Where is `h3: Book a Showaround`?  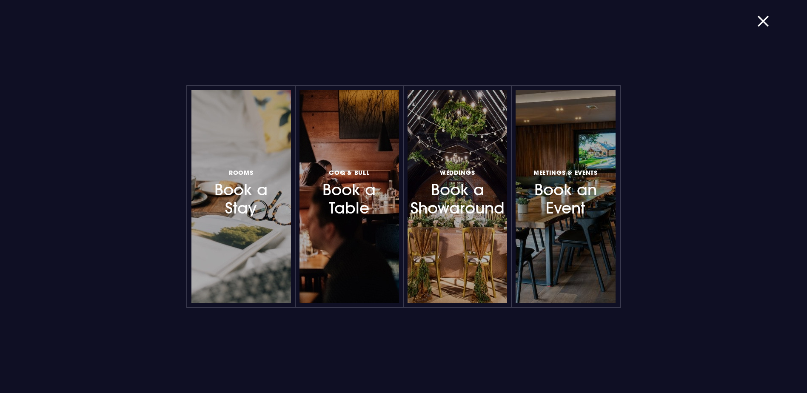
h3: Book a Showaround is located at coordinates (457, 192).